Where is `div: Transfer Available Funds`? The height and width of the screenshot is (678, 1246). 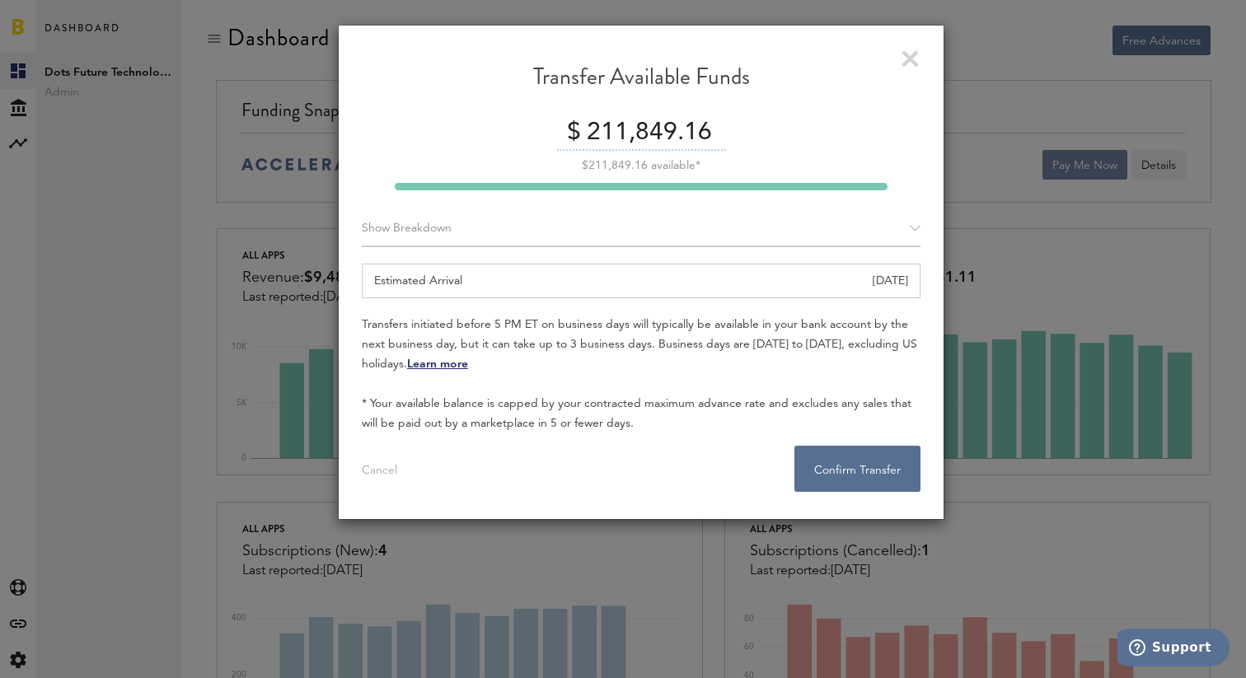
div: Transfer Available Funds is located at coordinates (641, 83).